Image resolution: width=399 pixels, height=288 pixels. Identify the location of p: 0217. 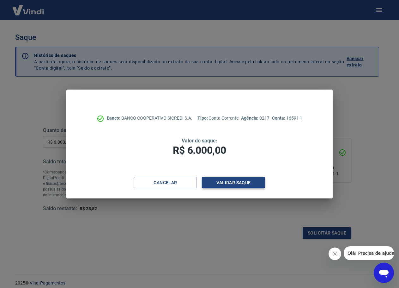
(255, 118).